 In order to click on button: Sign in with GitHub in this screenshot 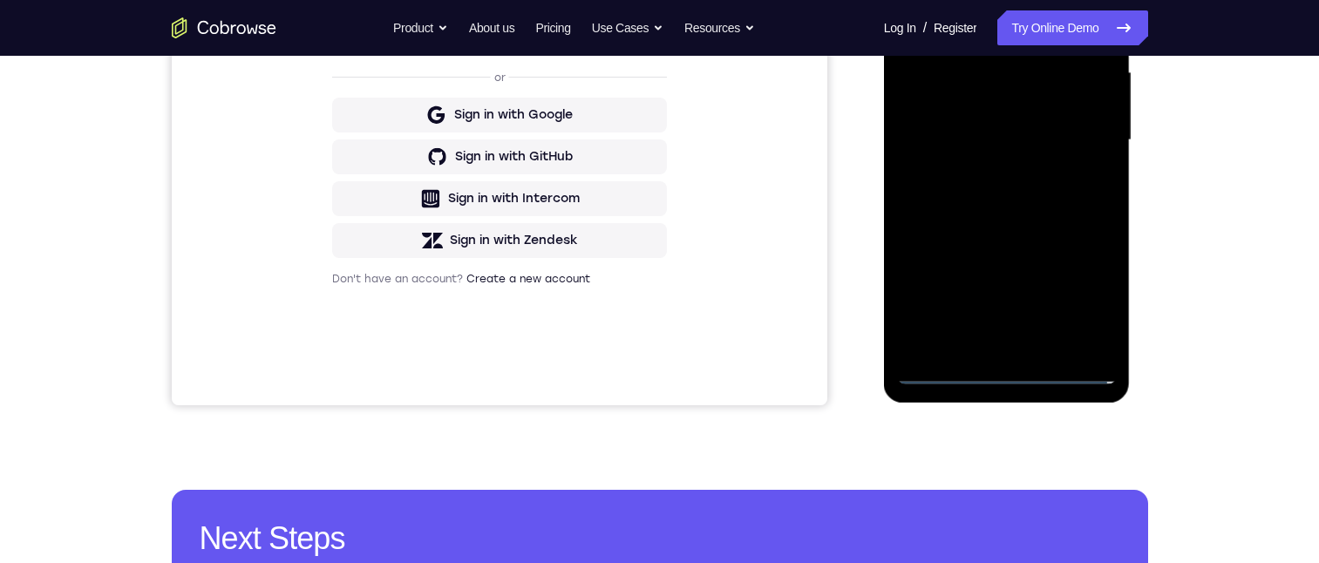, I will do `click(328, 336)`.